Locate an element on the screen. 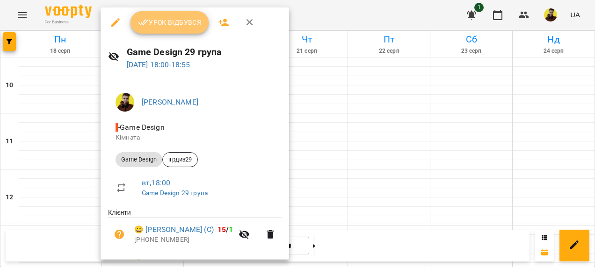 This screenshot has width=595, height=267. a: вт , 18:00 is located at coordinates (156, 183).